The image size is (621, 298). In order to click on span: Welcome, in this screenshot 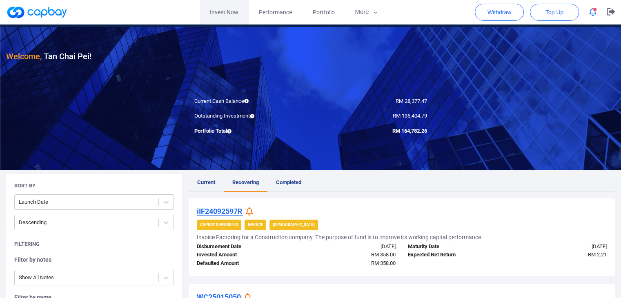, I will do `click(24, 56)`.